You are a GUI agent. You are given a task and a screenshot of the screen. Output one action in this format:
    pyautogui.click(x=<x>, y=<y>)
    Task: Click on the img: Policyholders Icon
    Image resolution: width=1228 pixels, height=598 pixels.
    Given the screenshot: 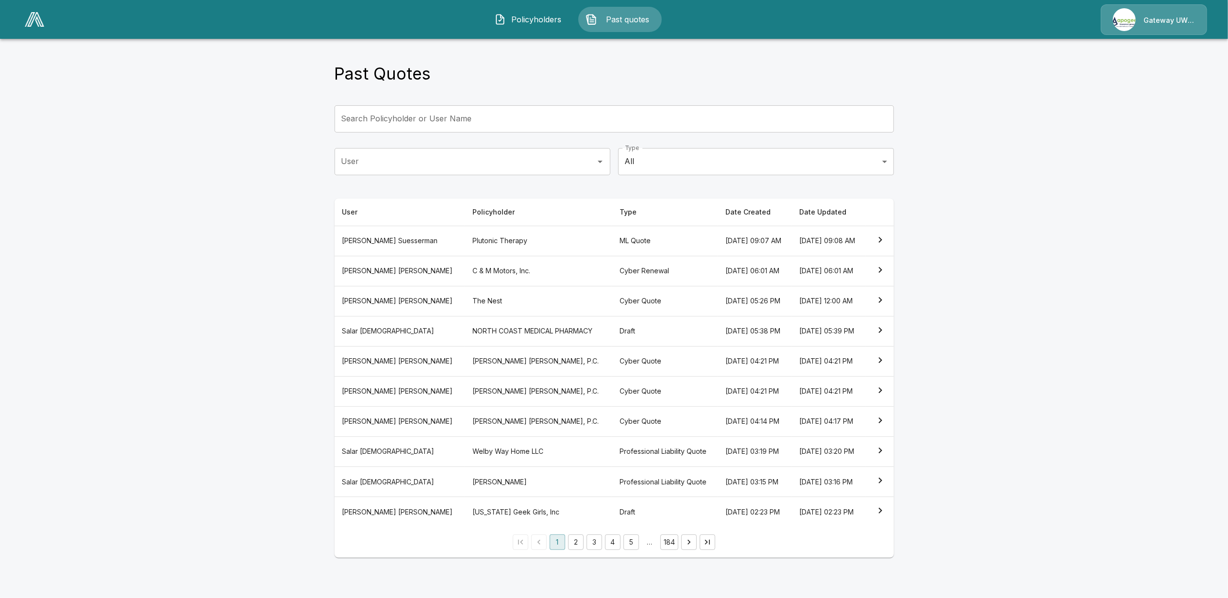 What is the action you would take?
    pyautogui.click(x=500, y=19)
    